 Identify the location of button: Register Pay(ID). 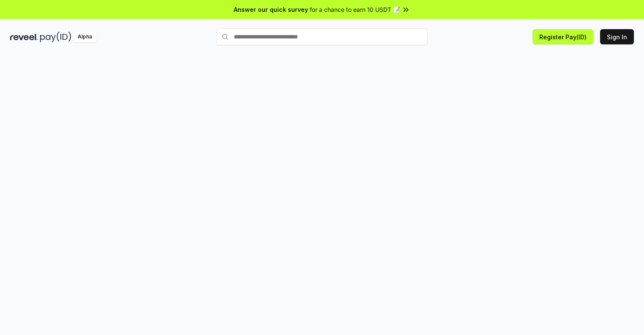
(563, 37).